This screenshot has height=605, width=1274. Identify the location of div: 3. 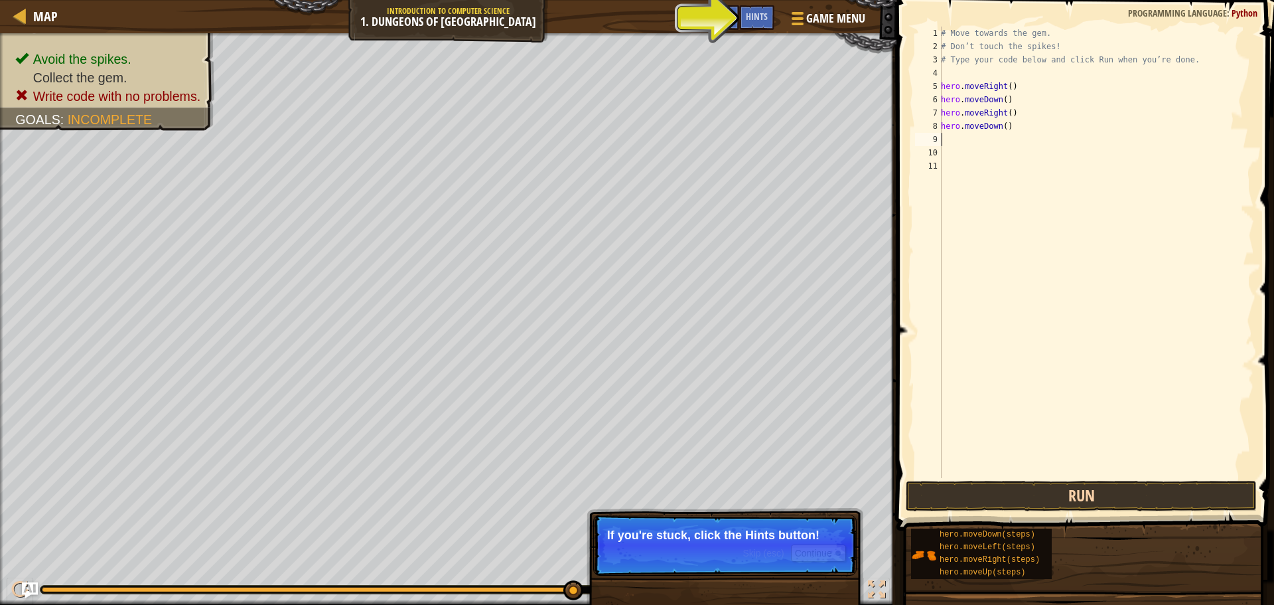
(929, 60).